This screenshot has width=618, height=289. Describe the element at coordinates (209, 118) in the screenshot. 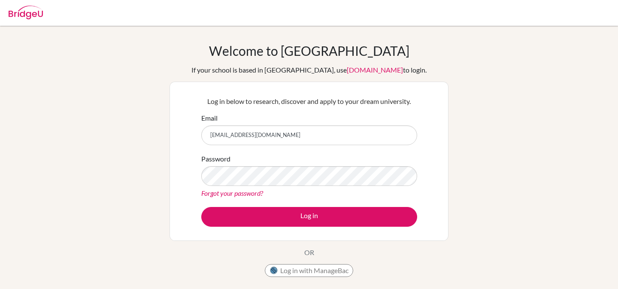

I see `label: Email` at that location.